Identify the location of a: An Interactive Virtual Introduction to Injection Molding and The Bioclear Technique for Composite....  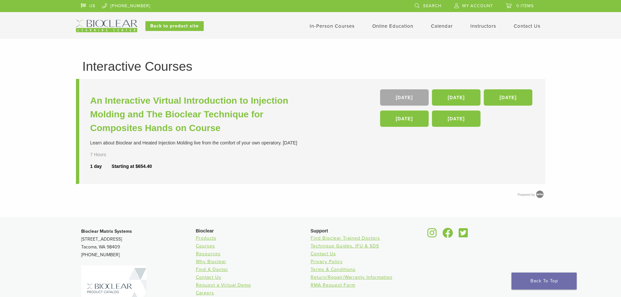
(201, 115).